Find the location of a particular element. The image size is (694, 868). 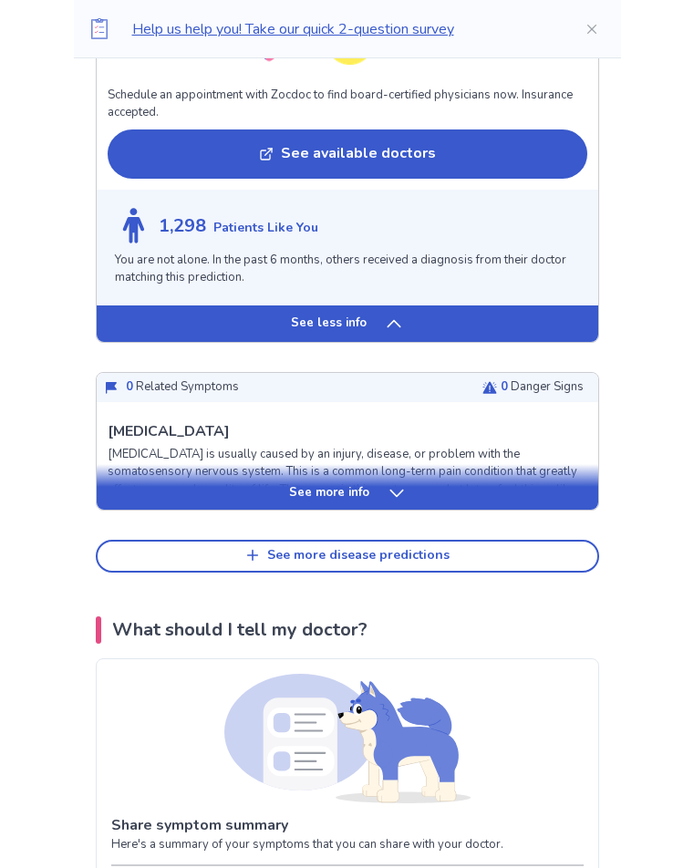

button: See available doctors is located at coordinates (347, 154).